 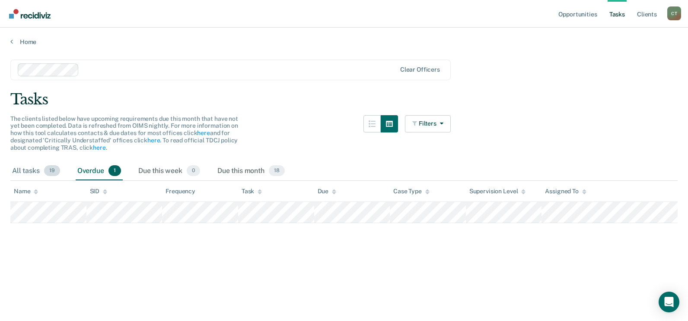 I want to click on span: 1, so click(x=114, y=171).